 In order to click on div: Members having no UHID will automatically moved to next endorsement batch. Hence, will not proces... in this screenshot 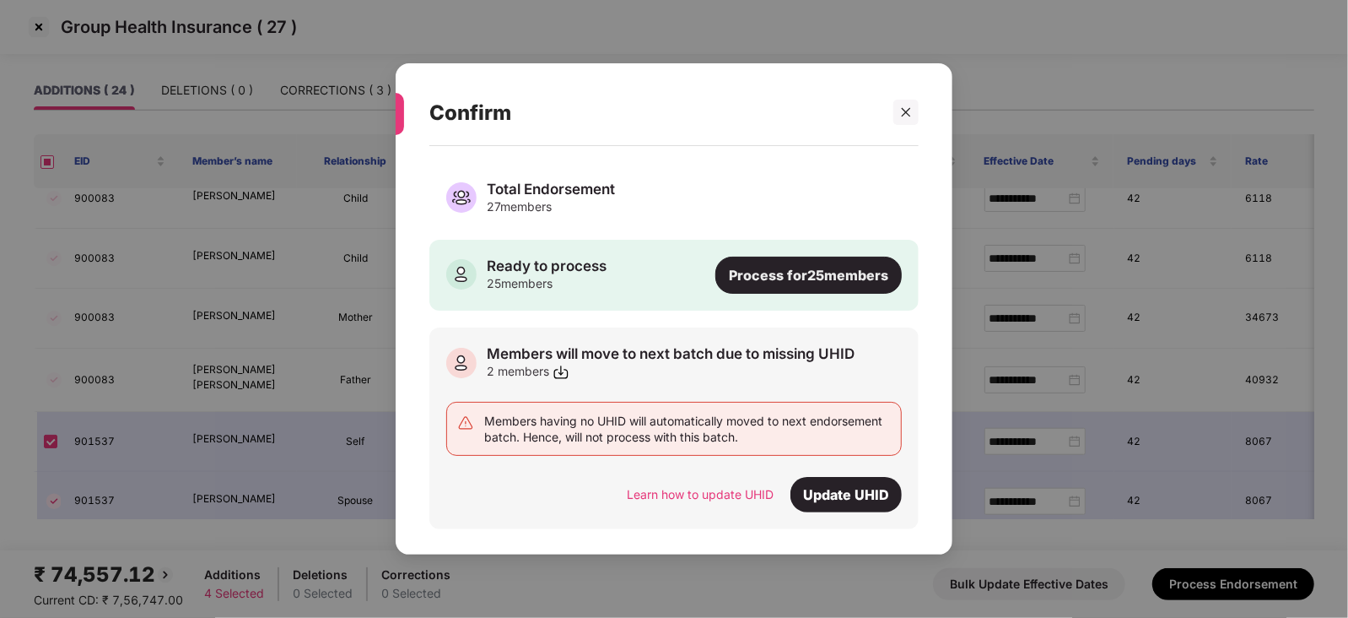, I will do `click(688, 429)`.